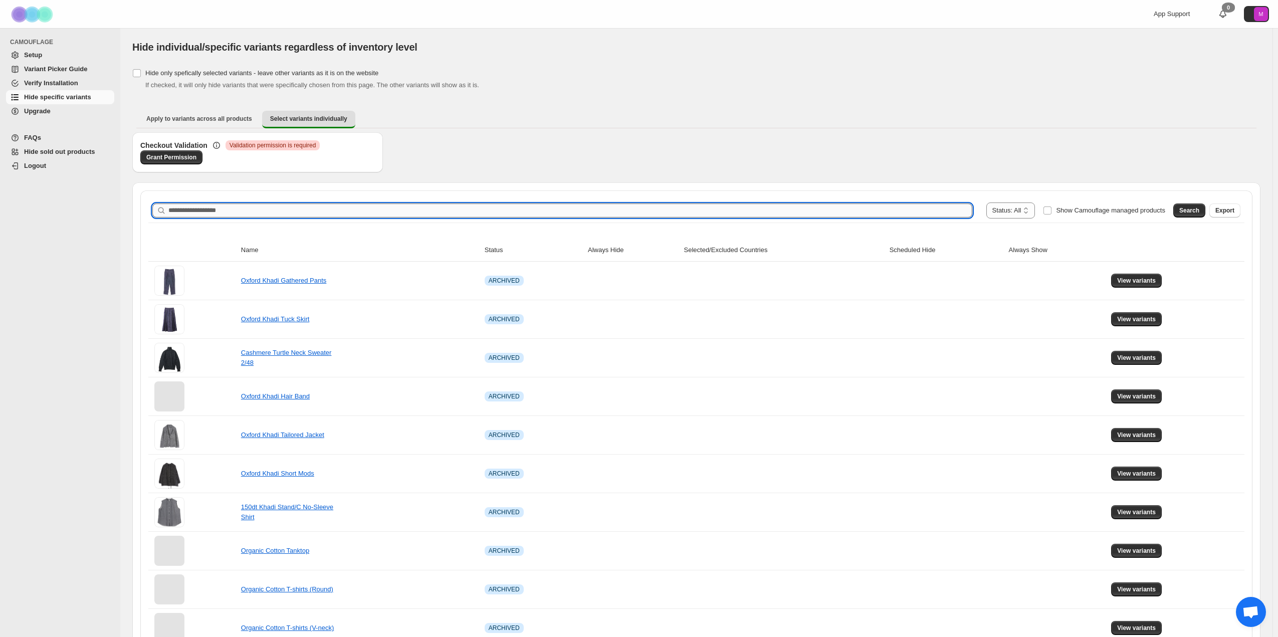 The height and width of the screenshot is (637, 1278). Describe the element at coordinates (1189, 210) in the screenshot. I see `span: Search` at that location.